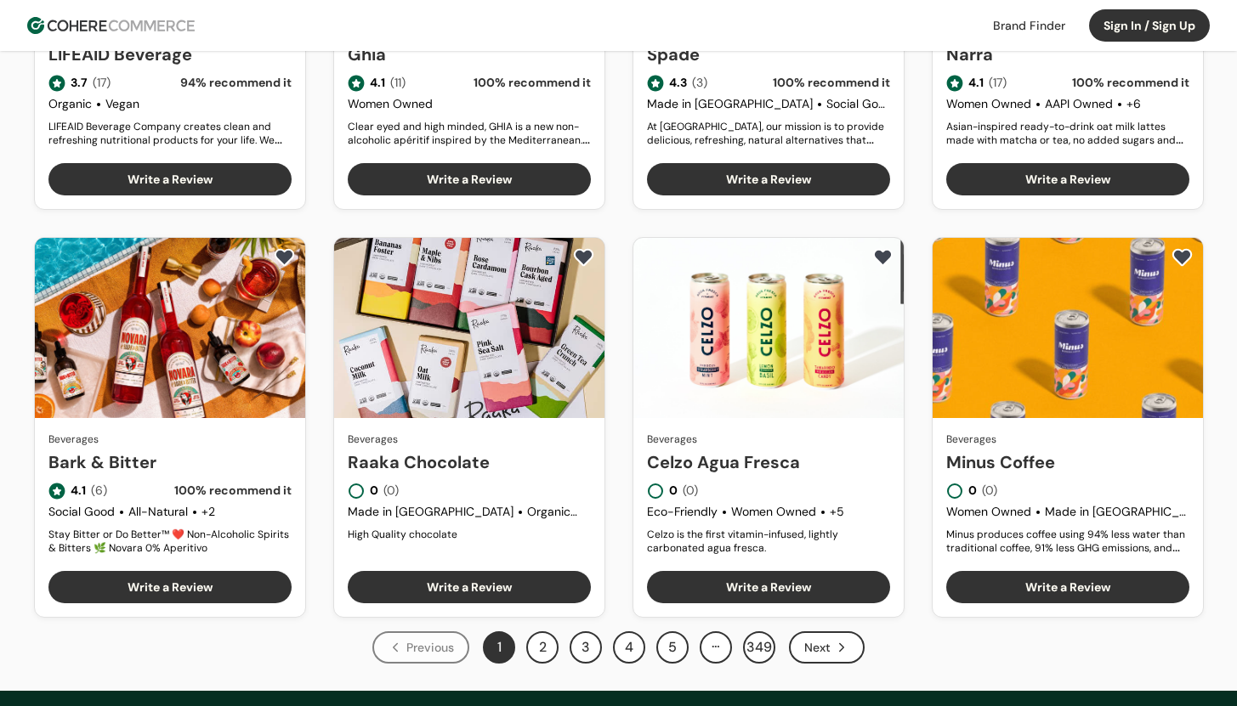 The width and height of the screenshot is (1237, 706). I want to click on button: Page 3, so click(586, 648).